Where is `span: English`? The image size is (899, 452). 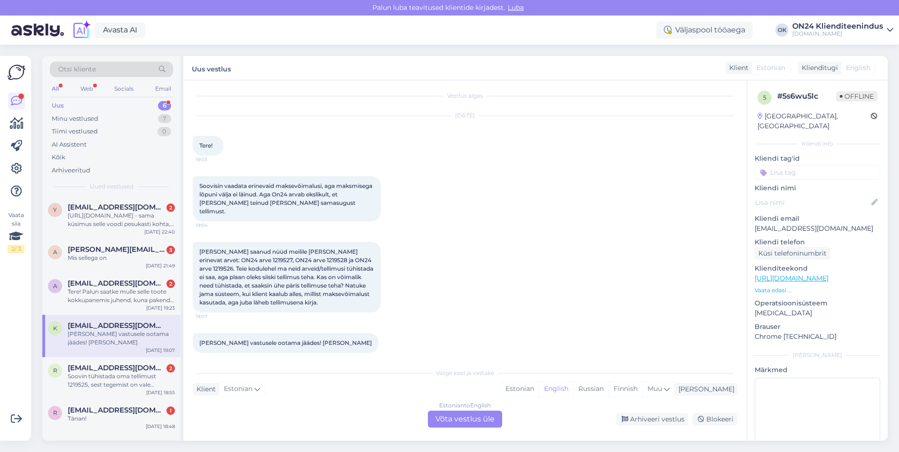
span: English is located at coordinates (858, 68).